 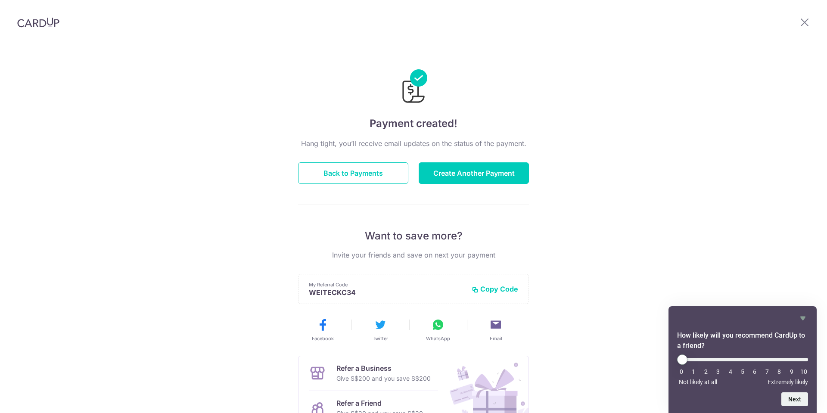 I want to click on p: Invite your friends and save on next your payment, so click(x=414, y=255).